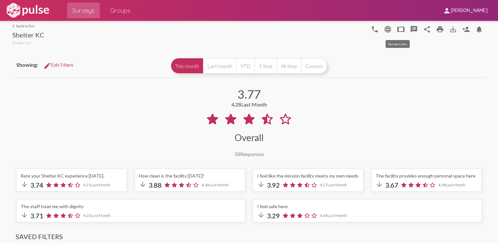 This screenshot has height=243, width=498. Describe the element at coordinates (97, 216) in the screenshot. I see `span: 4.35` at that location.